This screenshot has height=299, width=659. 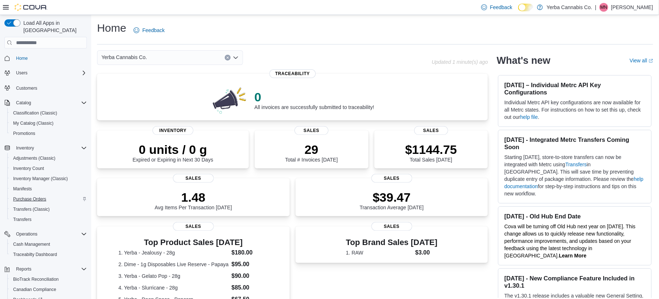 I want to click on span: Customers, so click(x=27, y=88).